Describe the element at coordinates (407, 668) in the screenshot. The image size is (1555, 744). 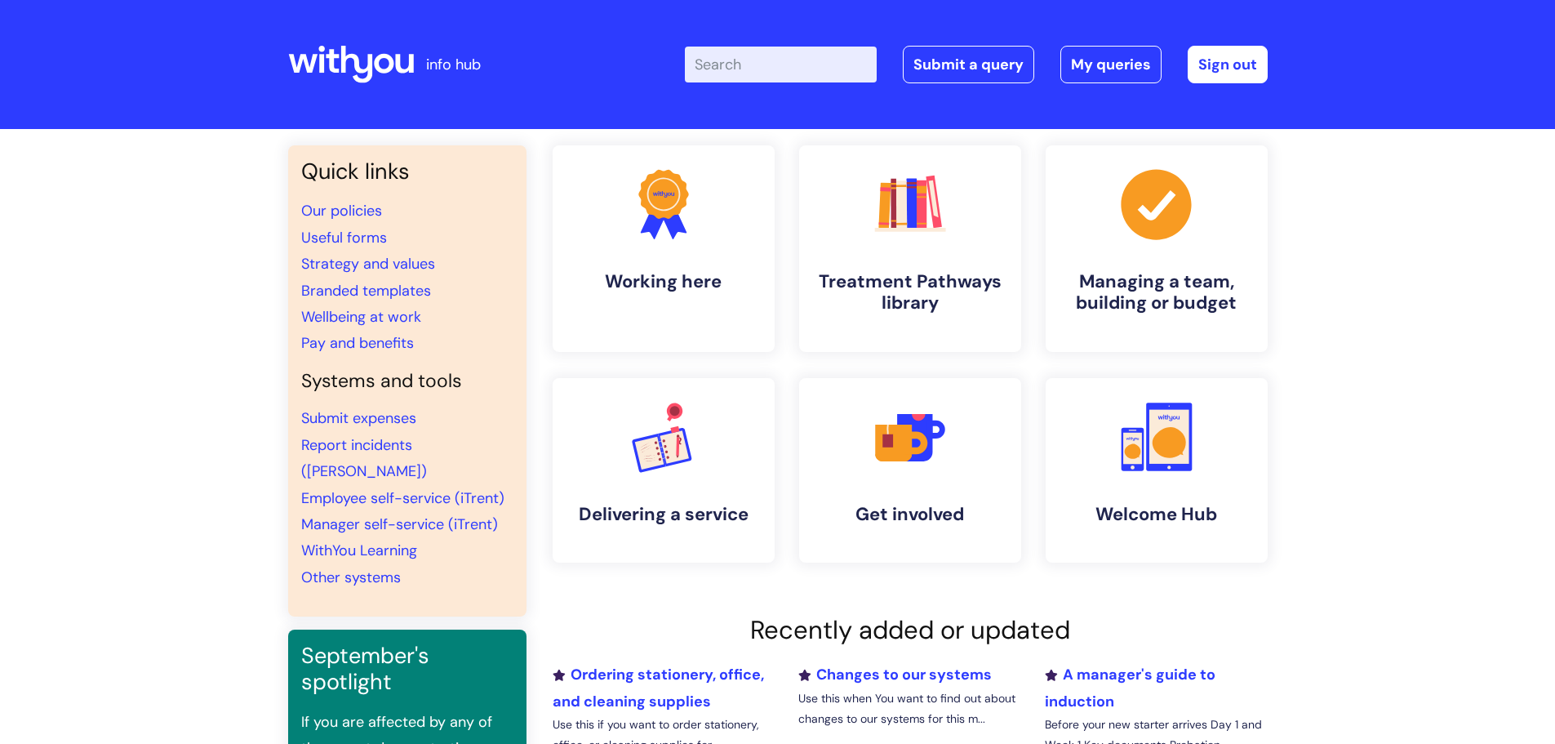
I see `h3: September's spotlight` at that location.